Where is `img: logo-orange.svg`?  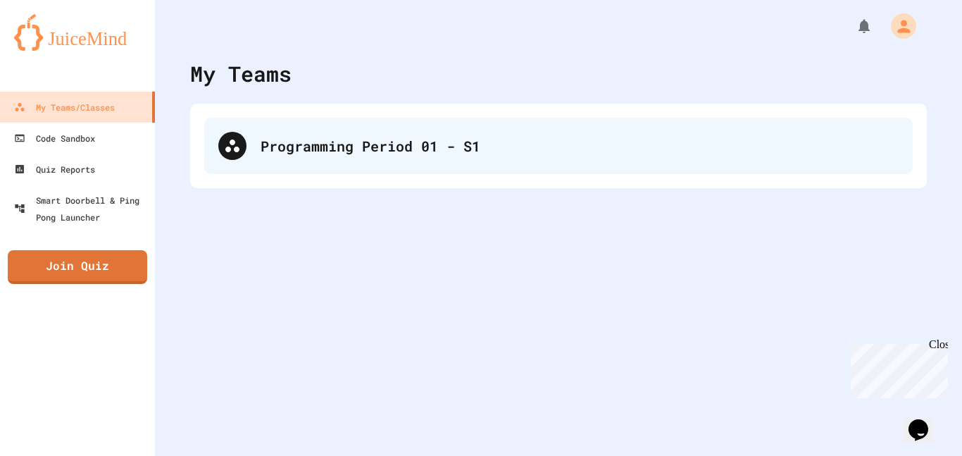 img: logo-orange.svg is located at coordinates (77, 32).